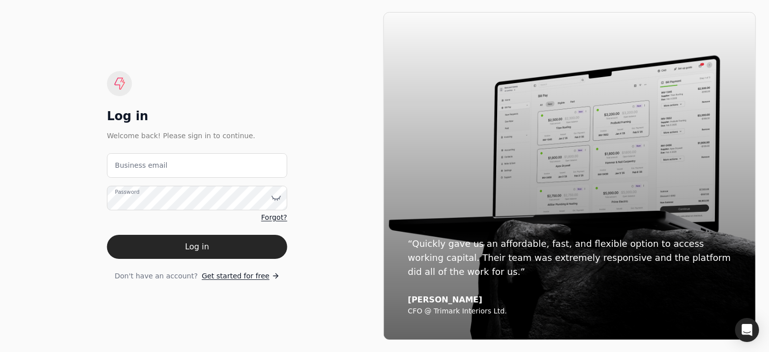 This screenshot has height=352, width=769. I want to click on label: Business email, so click(141, 165).